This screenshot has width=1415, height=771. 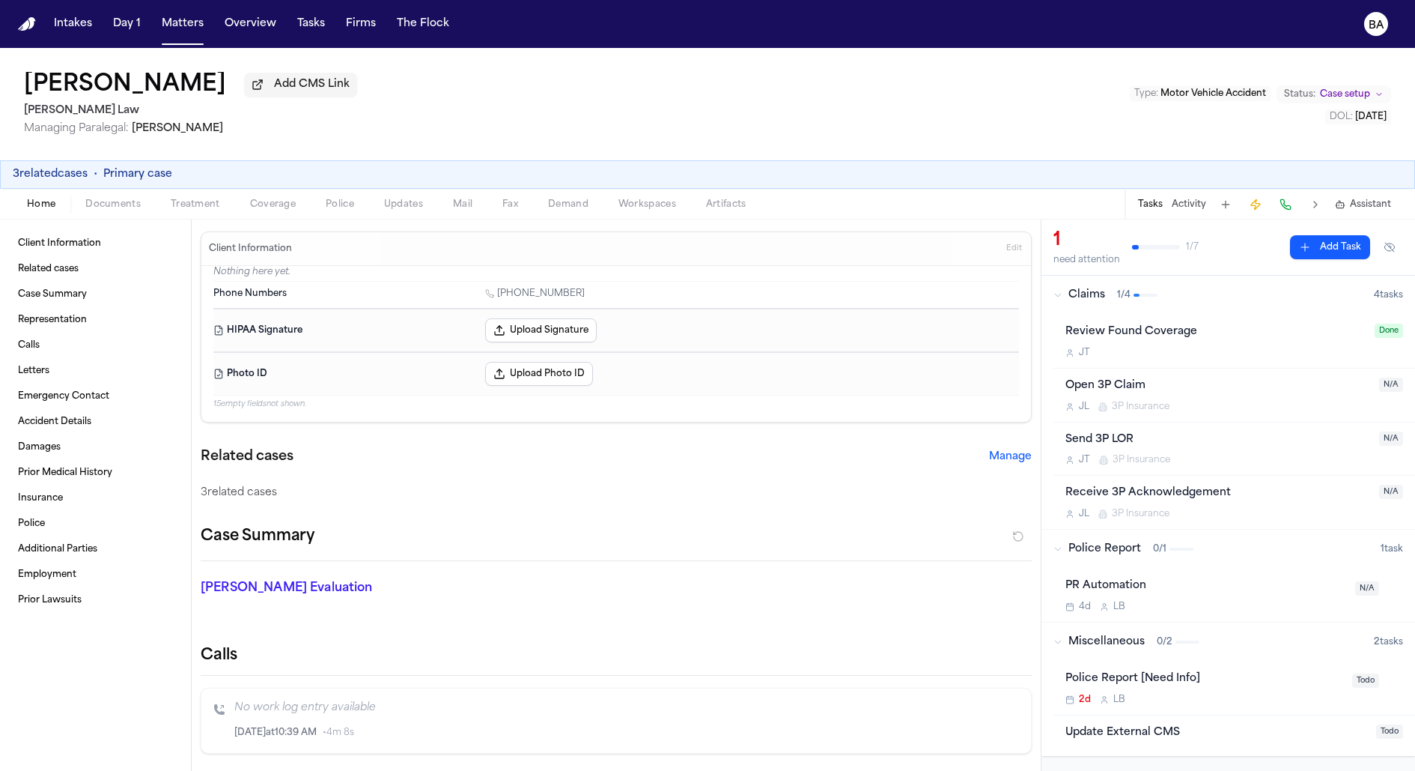 I want to click on span: 2 task s, so click(x=1388, y=642).